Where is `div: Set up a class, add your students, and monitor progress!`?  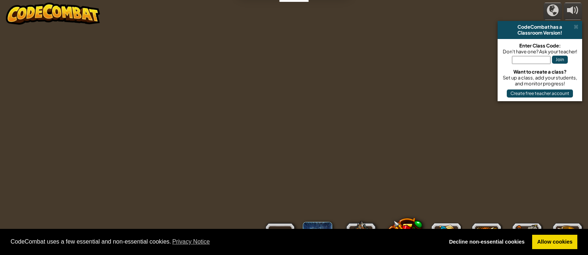 div: Set up a class, add your students, and monitor progress! is located at coordinates (540, 80).